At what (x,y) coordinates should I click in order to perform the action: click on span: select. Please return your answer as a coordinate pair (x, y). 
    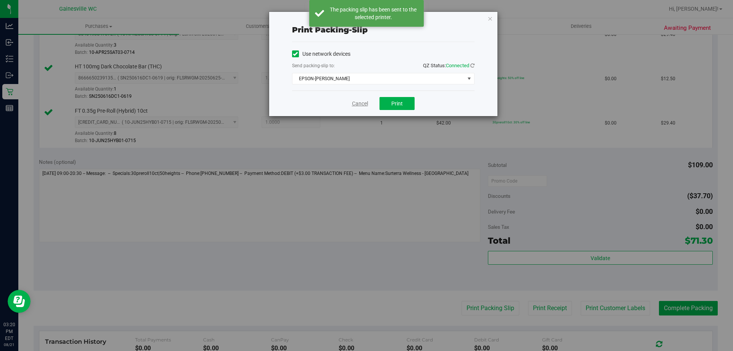
    Looking at the image, I should click on (469, 79).